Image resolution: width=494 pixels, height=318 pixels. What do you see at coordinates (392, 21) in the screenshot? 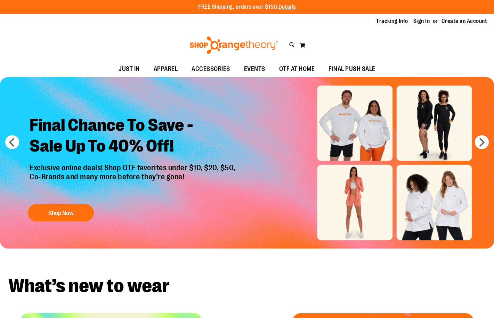
I see `a: Tracking Info` at bounding box center [392, 21].